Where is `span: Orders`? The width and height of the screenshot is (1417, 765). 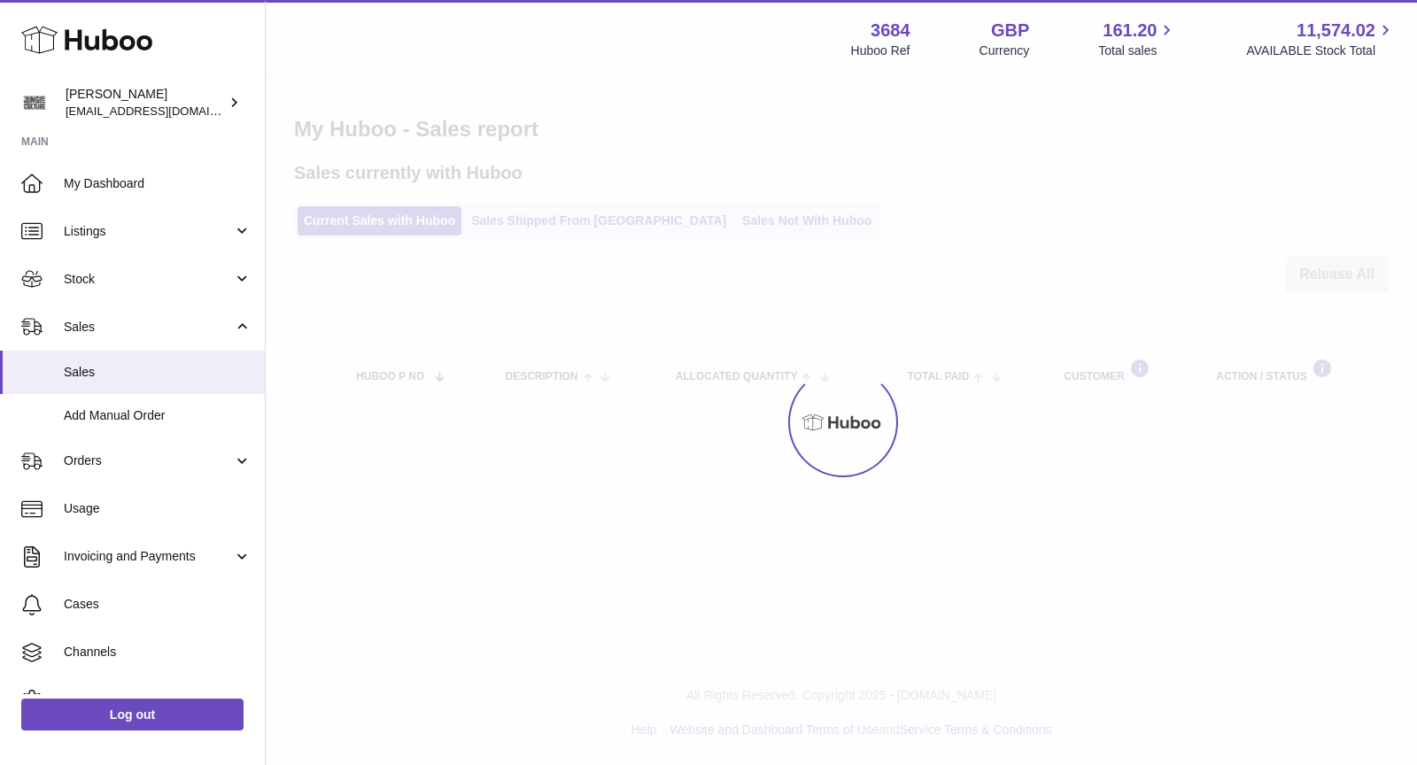 span: Orders is located at coordinates (148, 460).